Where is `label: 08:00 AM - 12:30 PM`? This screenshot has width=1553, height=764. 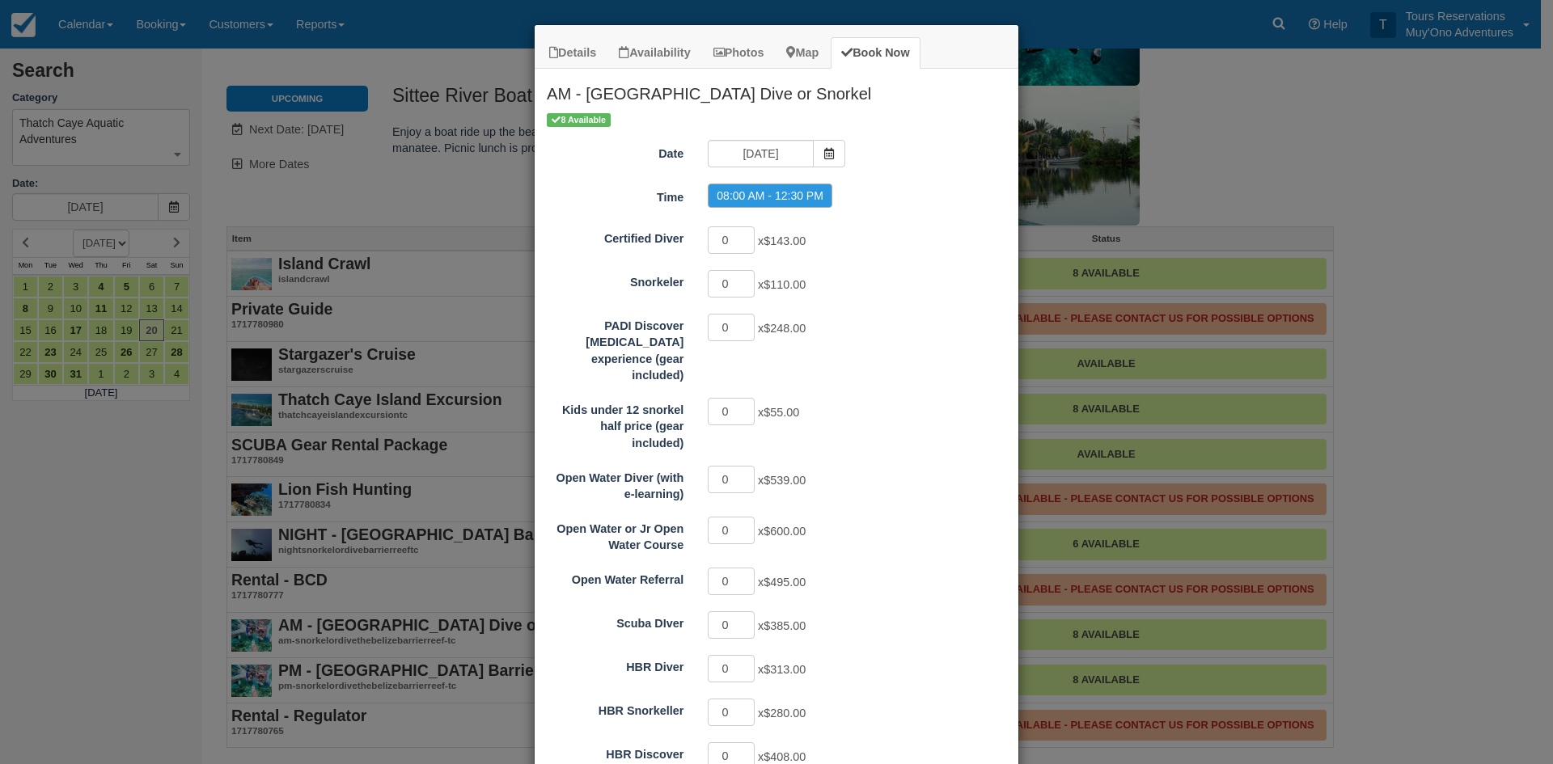 label: 08:00 AM - 12:30 PM is located at coordinates (770, 196).